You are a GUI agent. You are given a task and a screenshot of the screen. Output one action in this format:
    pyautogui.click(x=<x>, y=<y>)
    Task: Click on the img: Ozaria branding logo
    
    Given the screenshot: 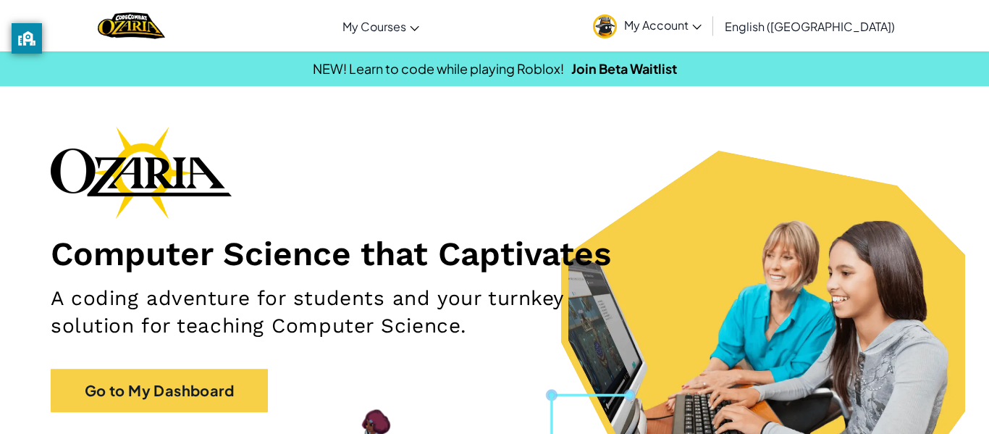 What is the action you would take?
    pyautogui.click(x=141, y=172)
    